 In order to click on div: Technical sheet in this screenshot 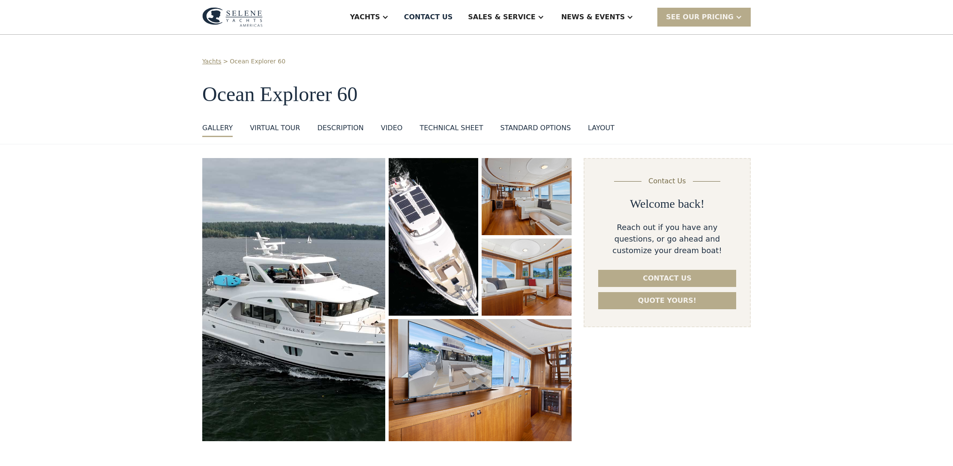, I will do `click(451, 128)`.